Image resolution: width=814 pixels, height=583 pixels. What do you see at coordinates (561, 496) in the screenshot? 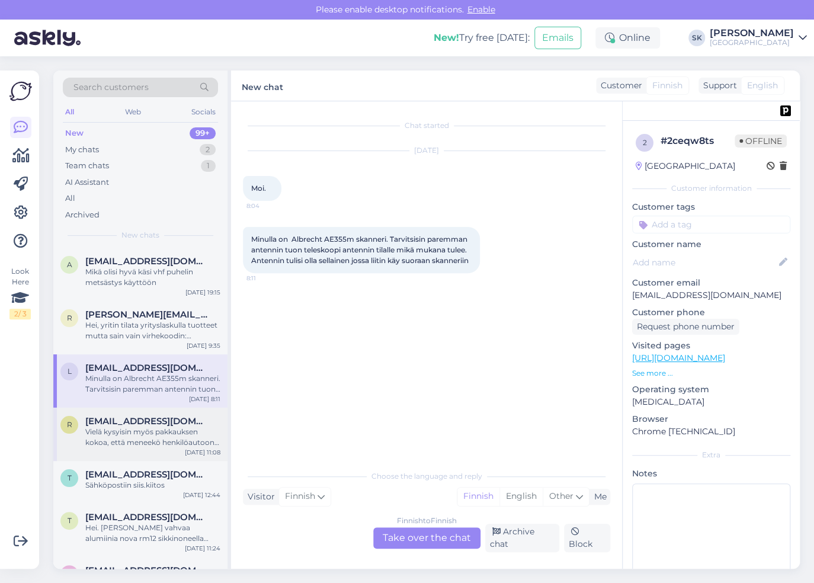
I see `span: Other` at bounding box center [561, 496].